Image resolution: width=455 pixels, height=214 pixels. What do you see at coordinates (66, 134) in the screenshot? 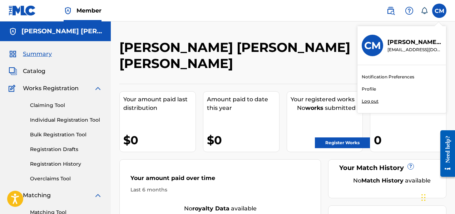
I see `a: Bulk Registration Tool` at bounding box center [66, 134].